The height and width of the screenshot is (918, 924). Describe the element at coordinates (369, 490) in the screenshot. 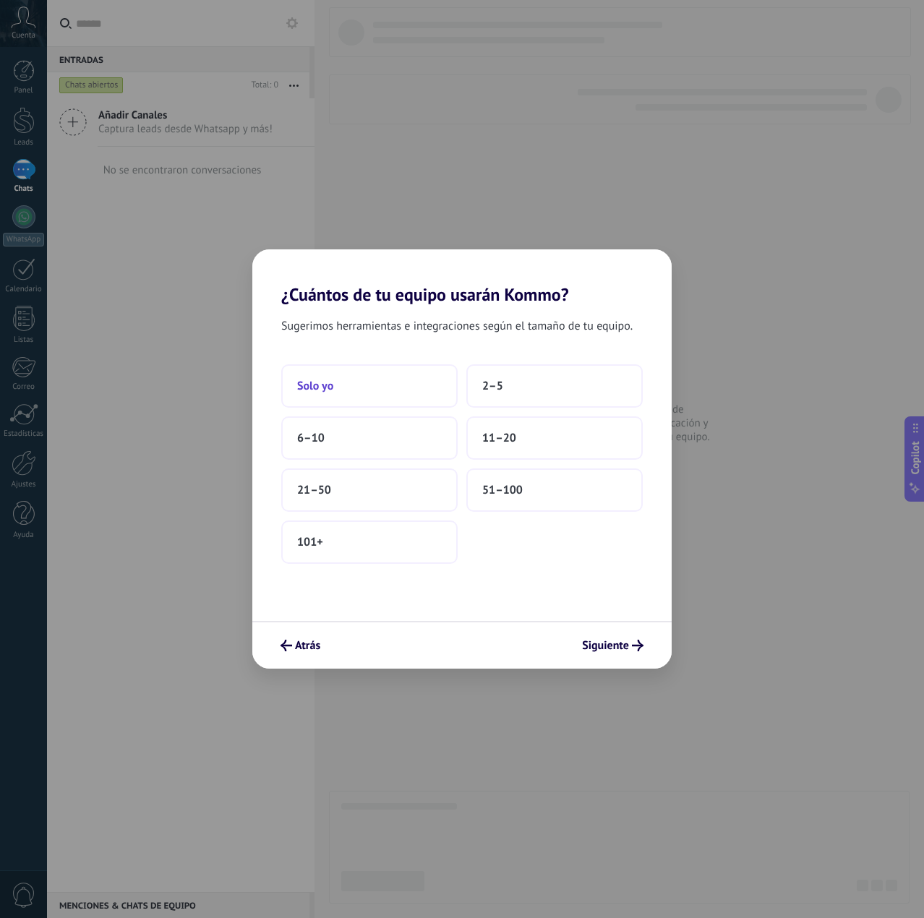

I see `button: 21–50` at that location.